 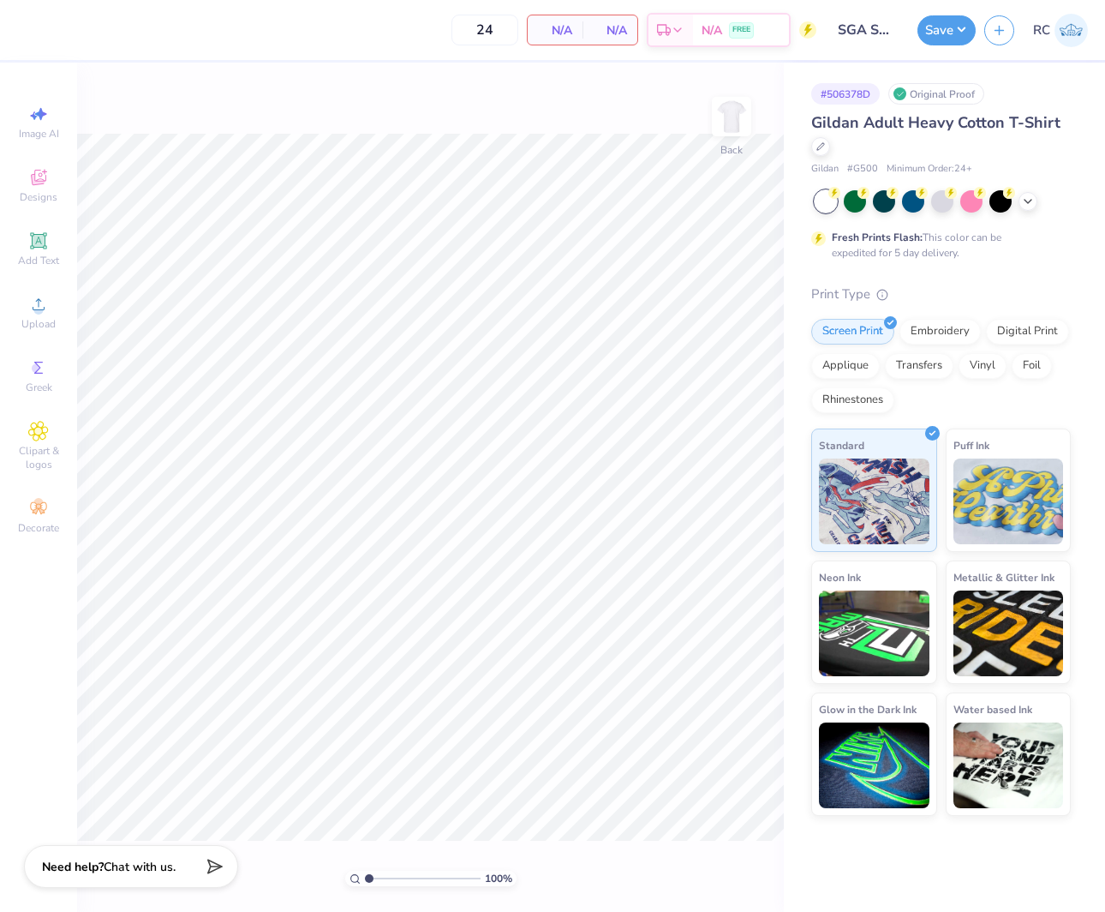 I want to click on div: # 506378D, so click(x=846, y=93).